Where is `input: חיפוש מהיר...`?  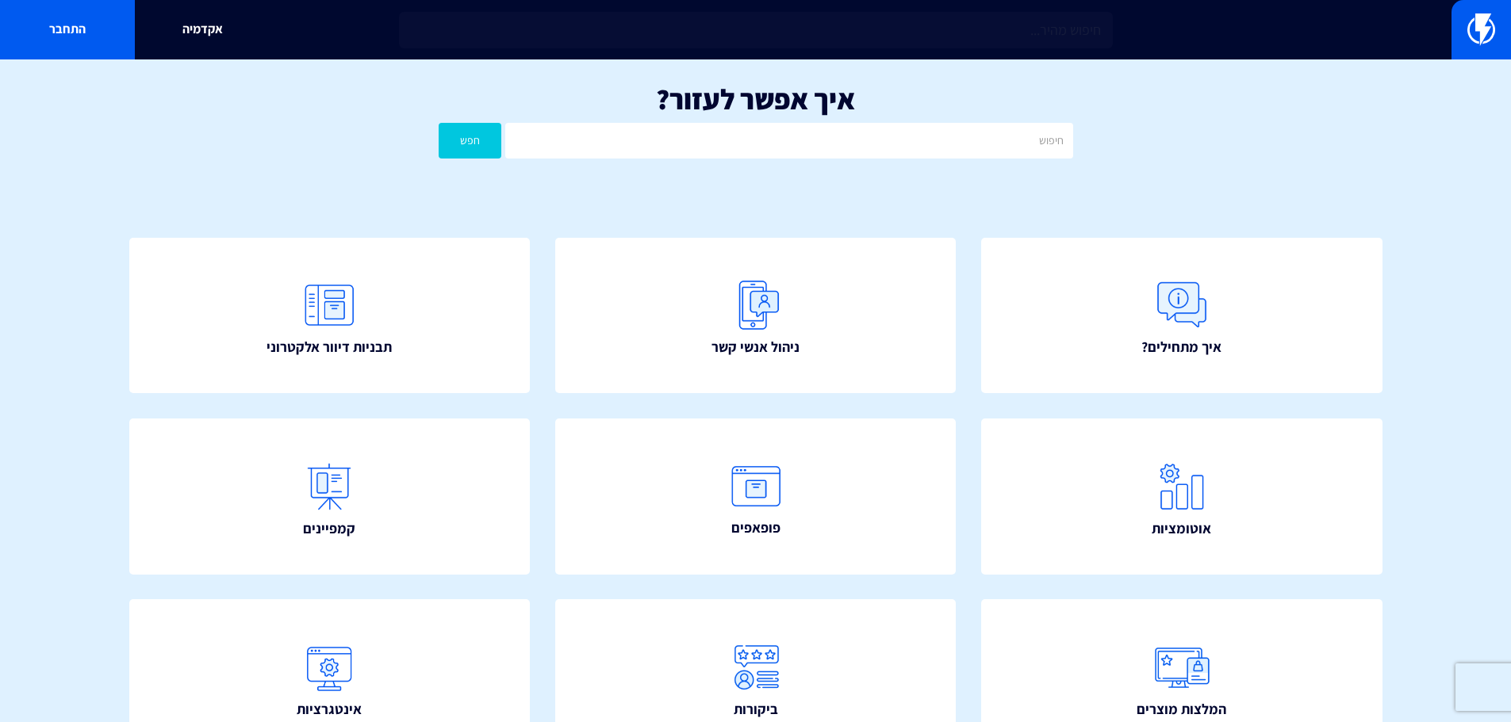
input: חיפוש מהיר... is located at coordinates (756, 30).